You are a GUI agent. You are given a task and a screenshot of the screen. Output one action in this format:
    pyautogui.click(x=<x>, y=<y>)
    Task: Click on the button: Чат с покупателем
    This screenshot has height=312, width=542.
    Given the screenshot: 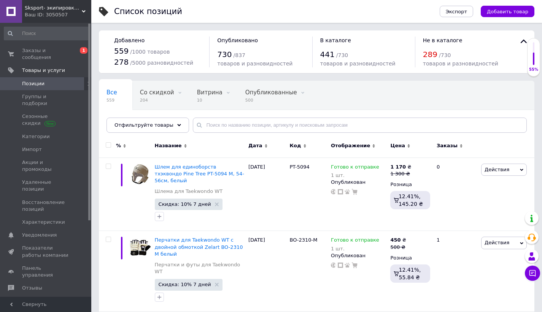 What is the action you would take?
    pyautogui.click(x=533, y=273)
    